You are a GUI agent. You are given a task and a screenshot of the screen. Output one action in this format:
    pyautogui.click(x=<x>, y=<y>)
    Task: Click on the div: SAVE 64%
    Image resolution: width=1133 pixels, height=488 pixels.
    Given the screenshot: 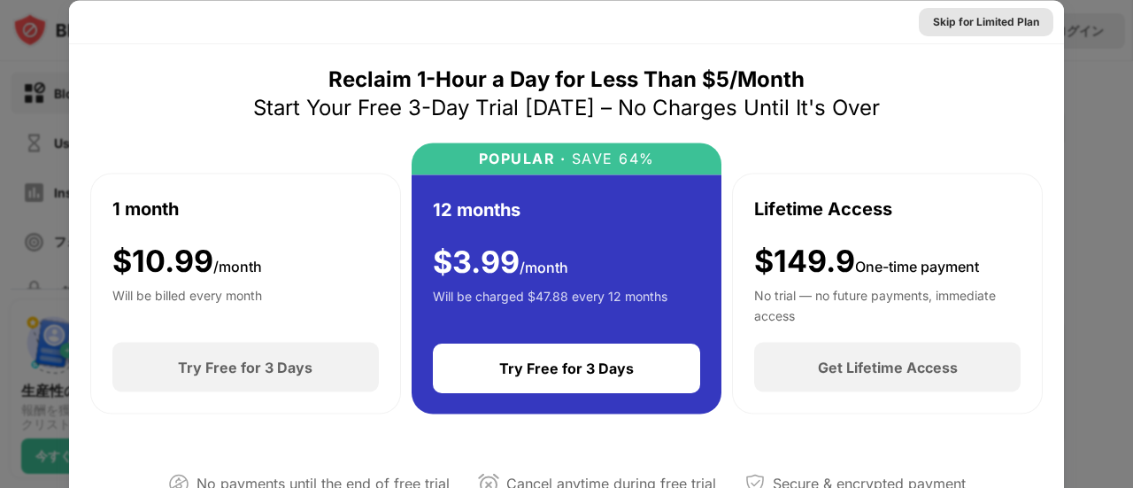 What is the action you would take?
    pyautogui.click(x=610, y=158)
    